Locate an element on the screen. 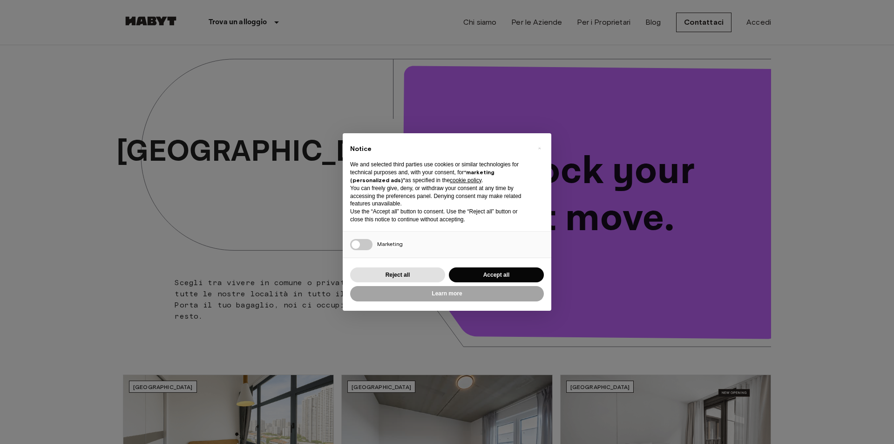  a: cookie policy is located at coordinates (466, 180).